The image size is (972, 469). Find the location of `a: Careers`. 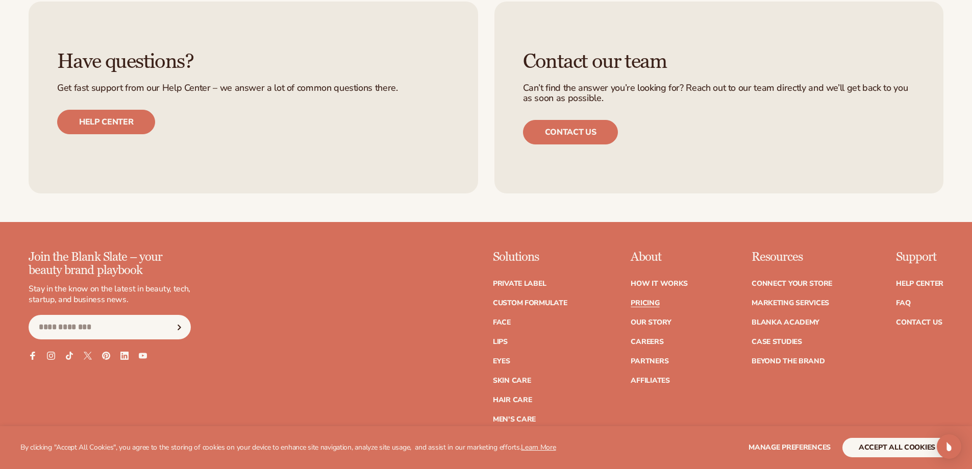

a: Careers is located at coordinates (647, 342).